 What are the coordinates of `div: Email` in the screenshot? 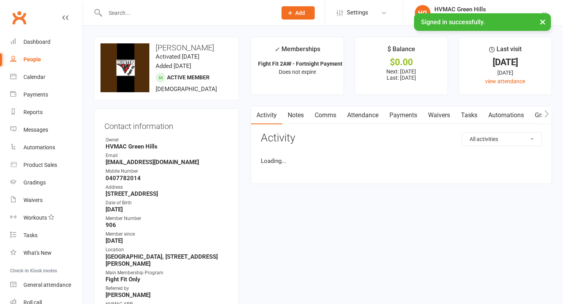 It's located at (167, 156).